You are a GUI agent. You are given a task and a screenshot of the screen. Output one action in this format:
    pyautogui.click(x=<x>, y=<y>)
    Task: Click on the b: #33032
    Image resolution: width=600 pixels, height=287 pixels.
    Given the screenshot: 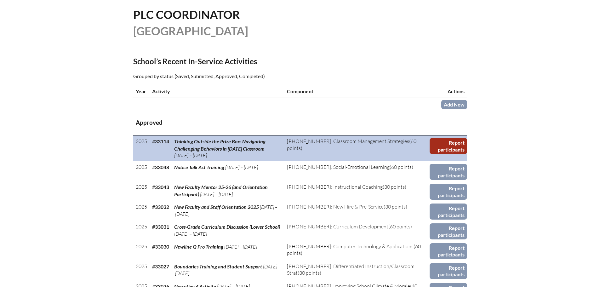 What is the action you would take?
    pyautogui.click(x=161, y=207)
    